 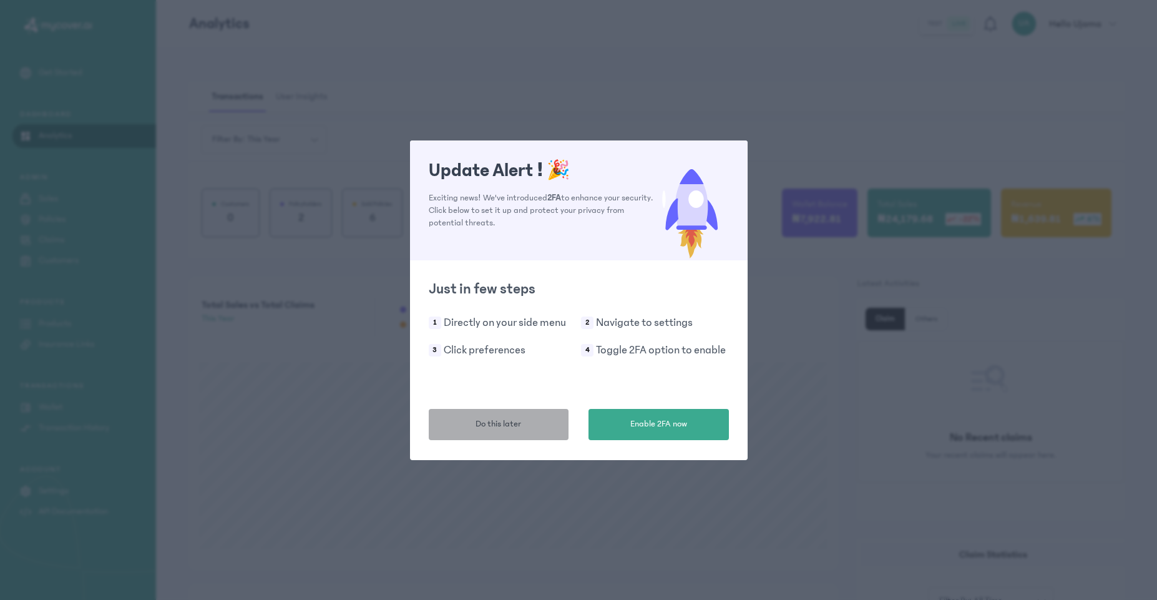 I want to click on span: 3, so click(x=435, y=350).